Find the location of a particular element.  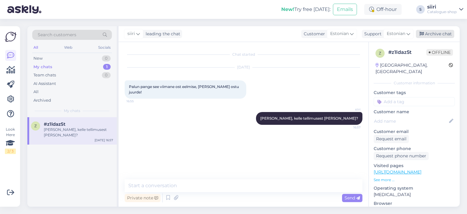

span: Offline is located at coordinates (440, 52).